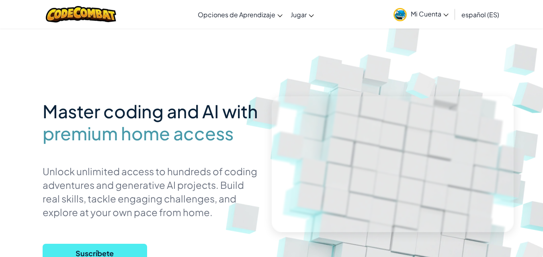  I want to click on a: Mi Cuenta, so click(420, 14).